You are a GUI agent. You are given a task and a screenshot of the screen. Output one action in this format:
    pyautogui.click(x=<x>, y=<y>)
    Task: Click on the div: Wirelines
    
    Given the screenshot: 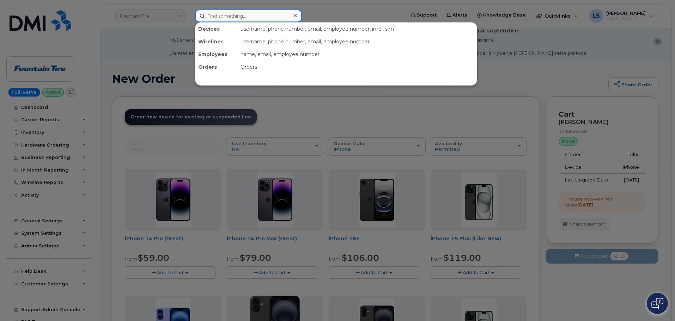 What is the action you would take?
    pyautogui.click(x=217, y=42)
    